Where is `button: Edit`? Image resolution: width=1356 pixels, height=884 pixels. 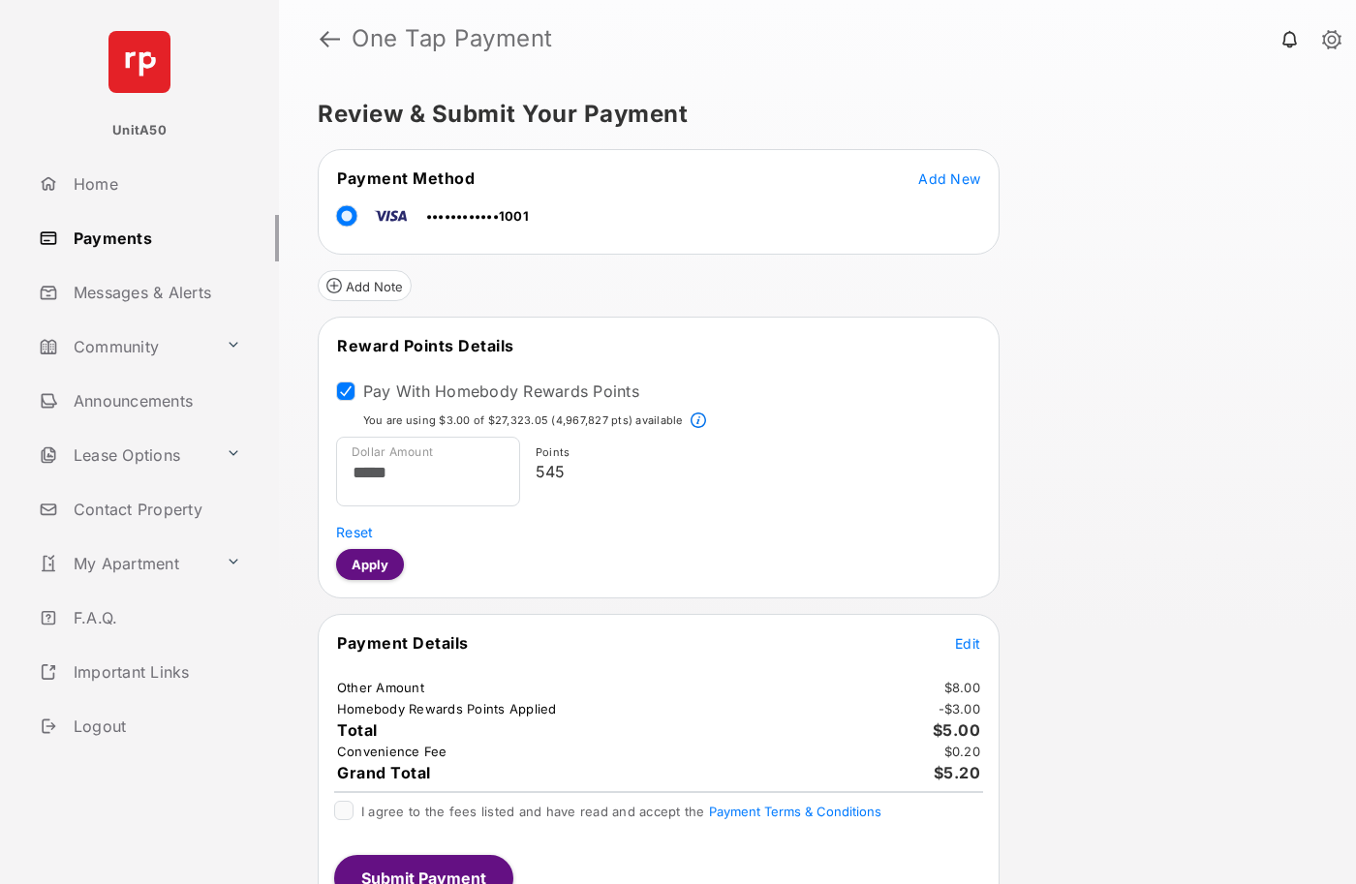 button: Edit is located at coordinates (968, 643).